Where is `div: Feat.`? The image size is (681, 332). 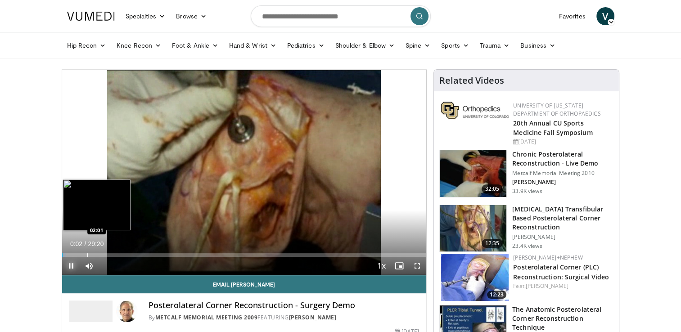
div: Feat. is located at coordinates (562, 286).